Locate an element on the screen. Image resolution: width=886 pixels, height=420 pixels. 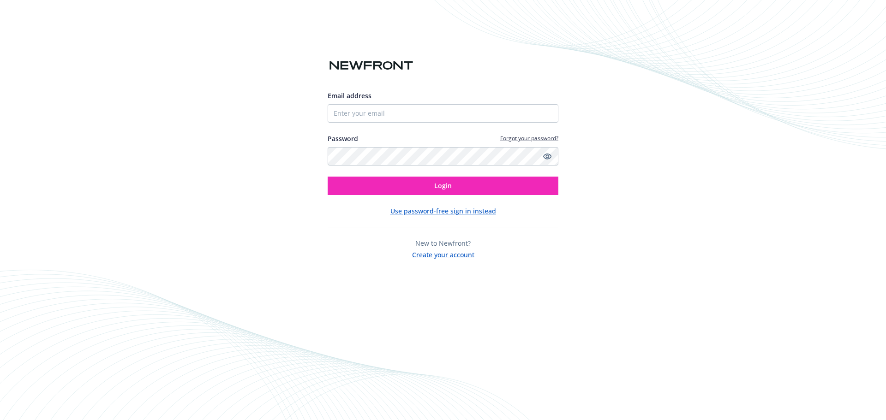
label: Password is located at coordinates (343, 138).